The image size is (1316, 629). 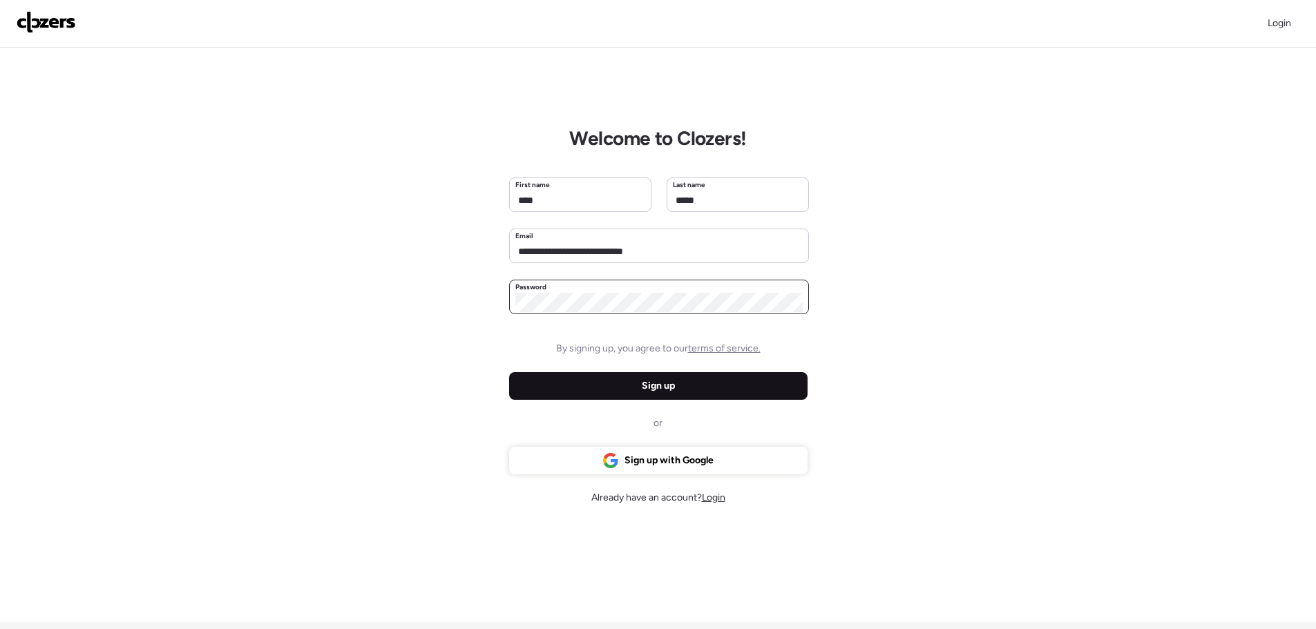 I want to click on img: Logo, so click(x=46, y=22).